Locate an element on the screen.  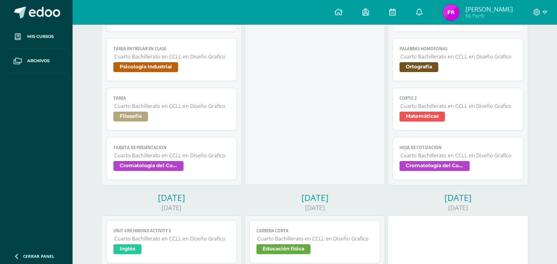
a: Hoja de cotizaciónCuarto Bachillerato en CCLL en Diseño GraficoCromatología del Color is located at coordinates (457, 159).